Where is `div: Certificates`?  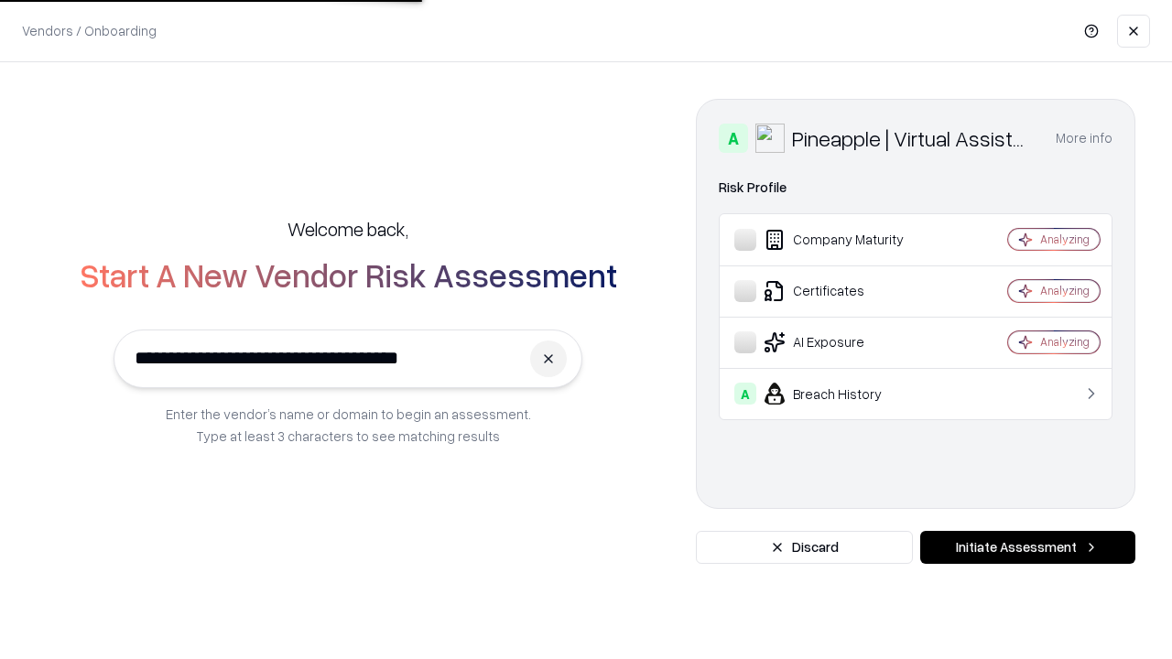 div: Certificates is located at coordinates (844, 291).